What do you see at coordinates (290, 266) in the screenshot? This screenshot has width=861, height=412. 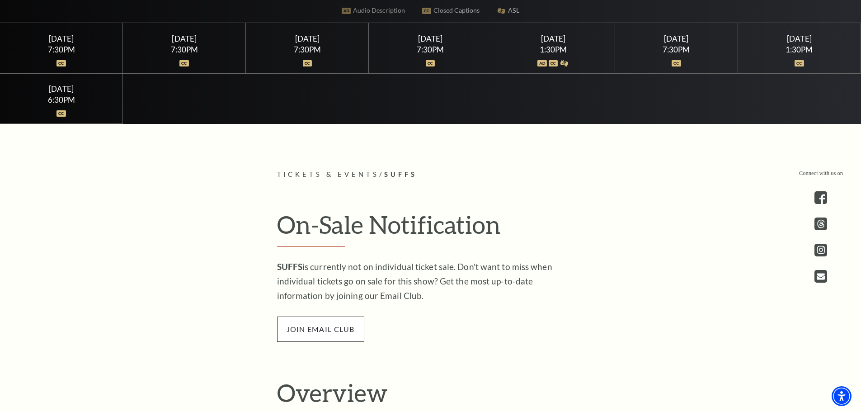 I see `strong: SUFFS` at bounding box center [290, 266].